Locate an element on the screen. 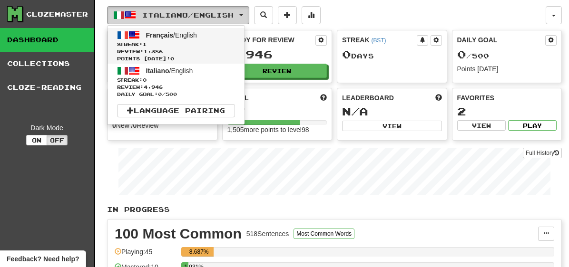 The height and width of the screenshot is (267, 569). div: Day s is located at coordinates (392, 55).